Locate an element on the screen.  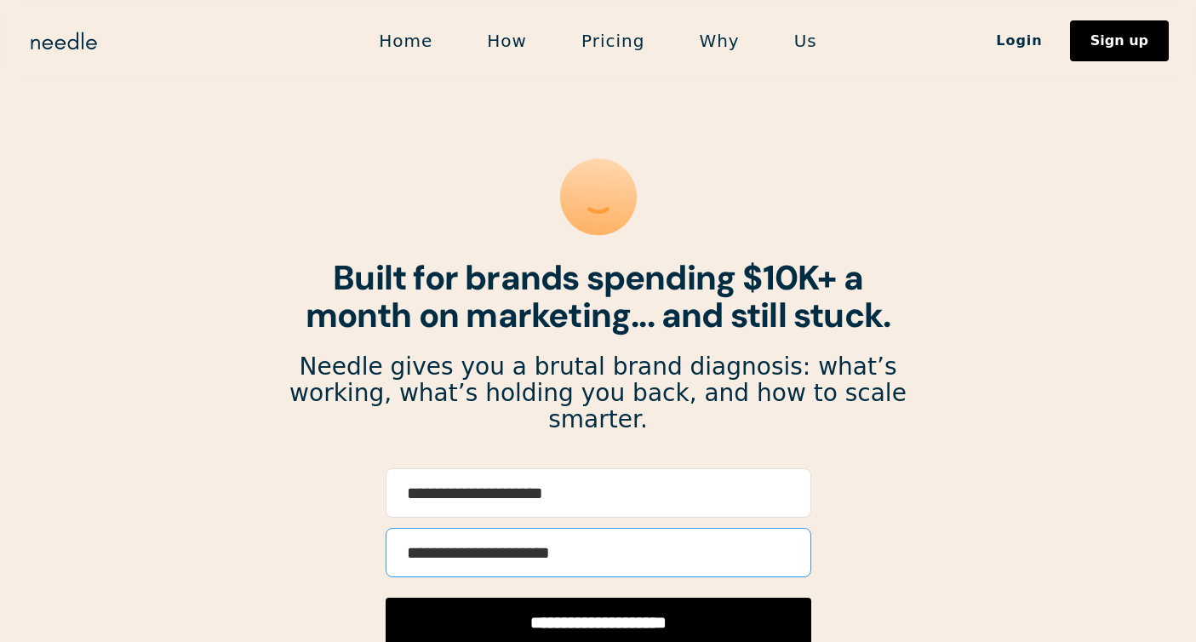
a: Login is located at coordinates (1019, 41).